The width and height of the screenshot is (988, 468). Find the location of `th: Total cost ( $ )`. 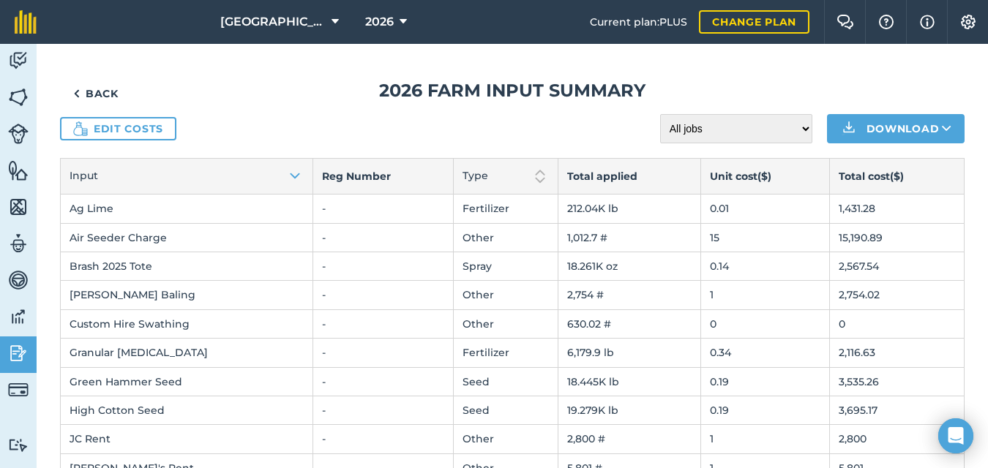

th: Total cost ( $ ) is located at coordinates (897, 176).